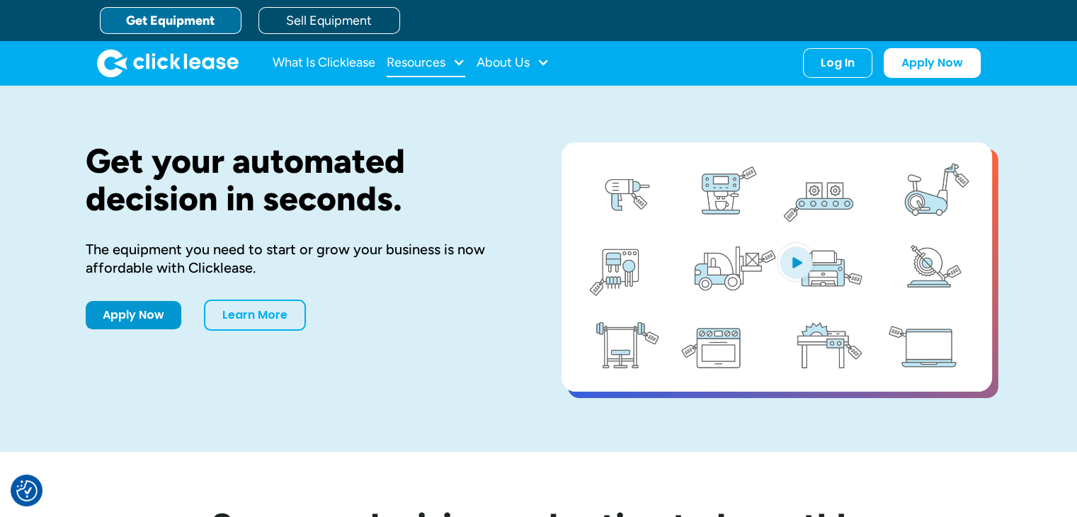  I want to click on img: Clicklease logo, so click(168, 63).